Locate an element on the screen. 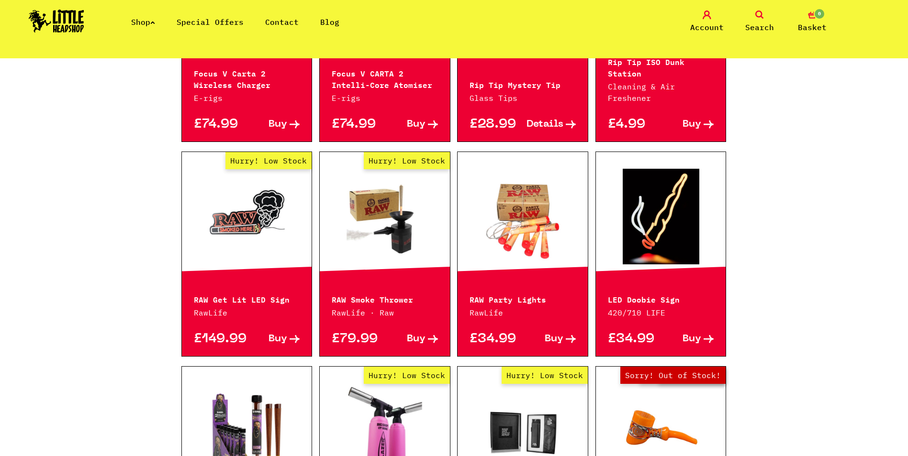 This screenshot has height=456, width=908. a: Special Offers is located at coordinates (210, 22).